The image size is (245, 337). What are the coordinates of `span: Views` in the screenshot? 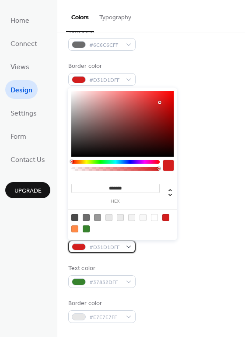 It's located at (20, 67).